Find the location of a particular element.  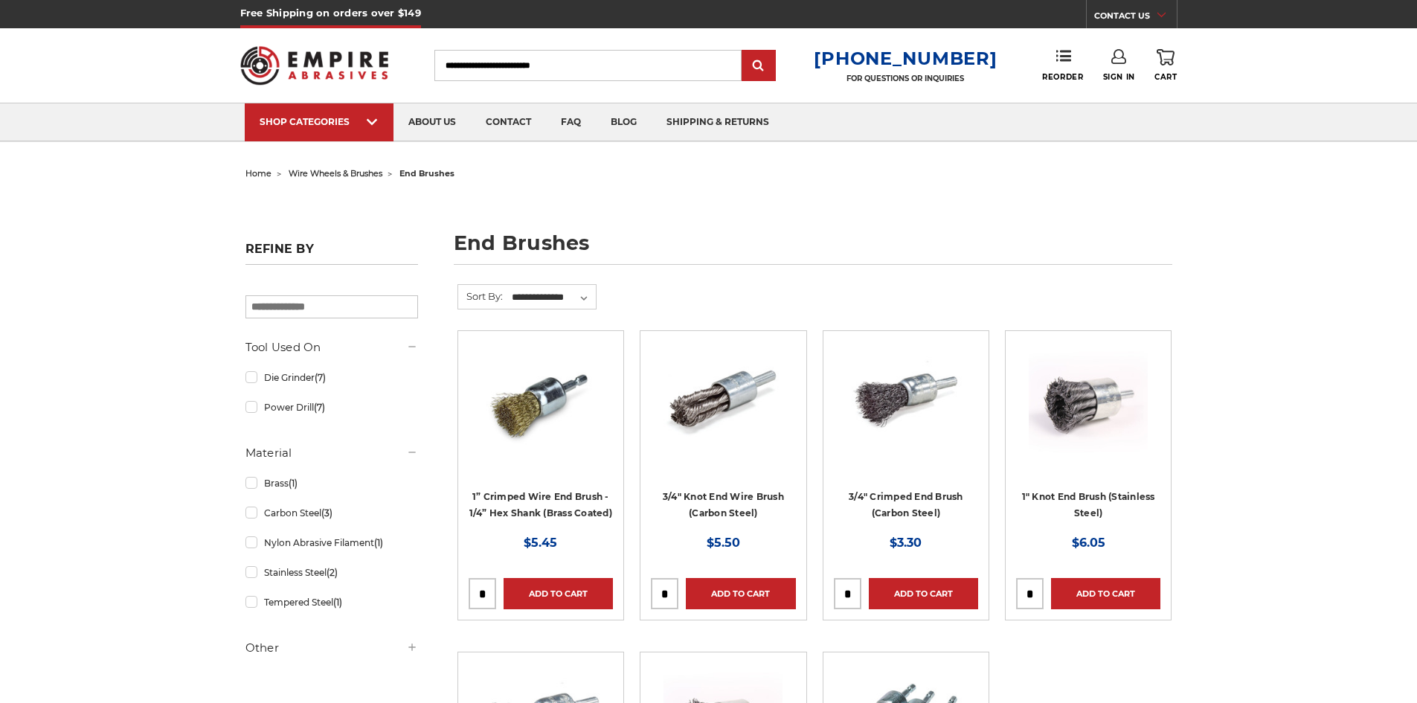

input: Submit is located at coordinates (759, 66).